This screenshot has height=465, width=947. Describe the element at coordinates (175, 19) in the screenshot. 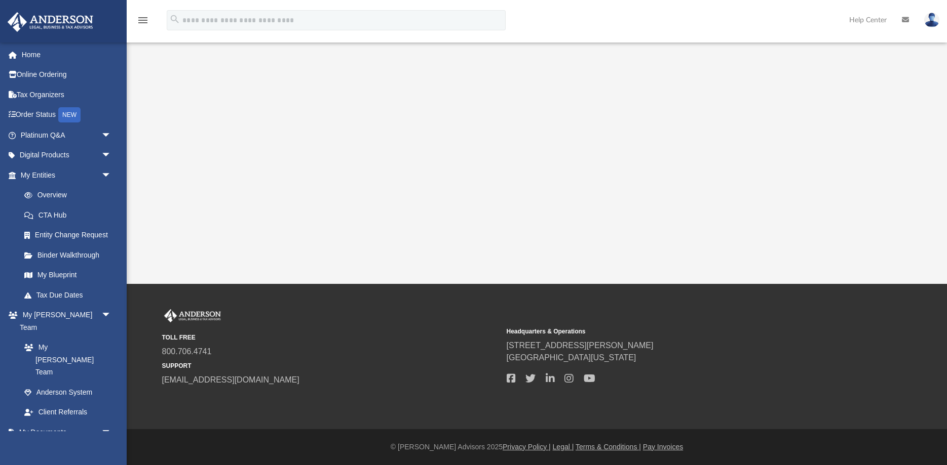

I see `i: search` at that location.